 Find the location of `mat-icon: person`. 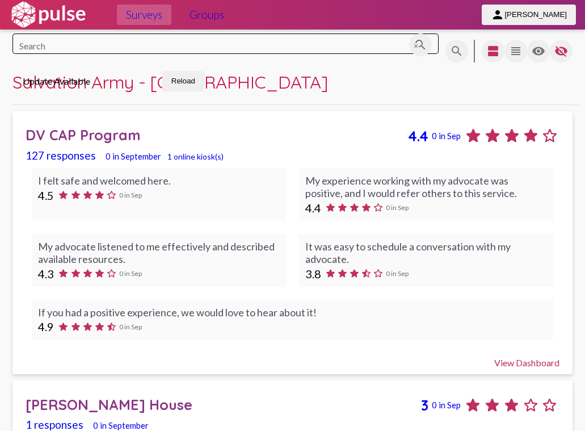

mat-icon: person is located at coordinates (498, 15).